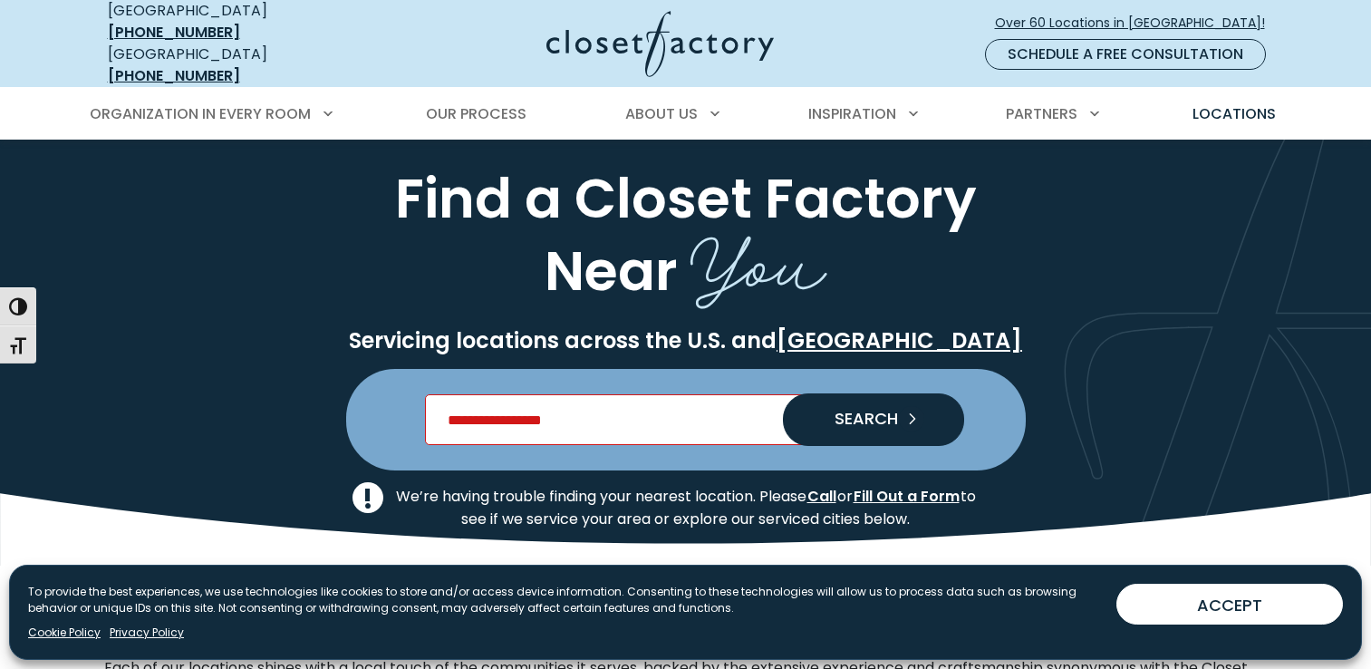 This screenshot has width=1371, height=669. Describe the element at coordinates (822, 497) in the screenshot. I see `a: Call` at that location.